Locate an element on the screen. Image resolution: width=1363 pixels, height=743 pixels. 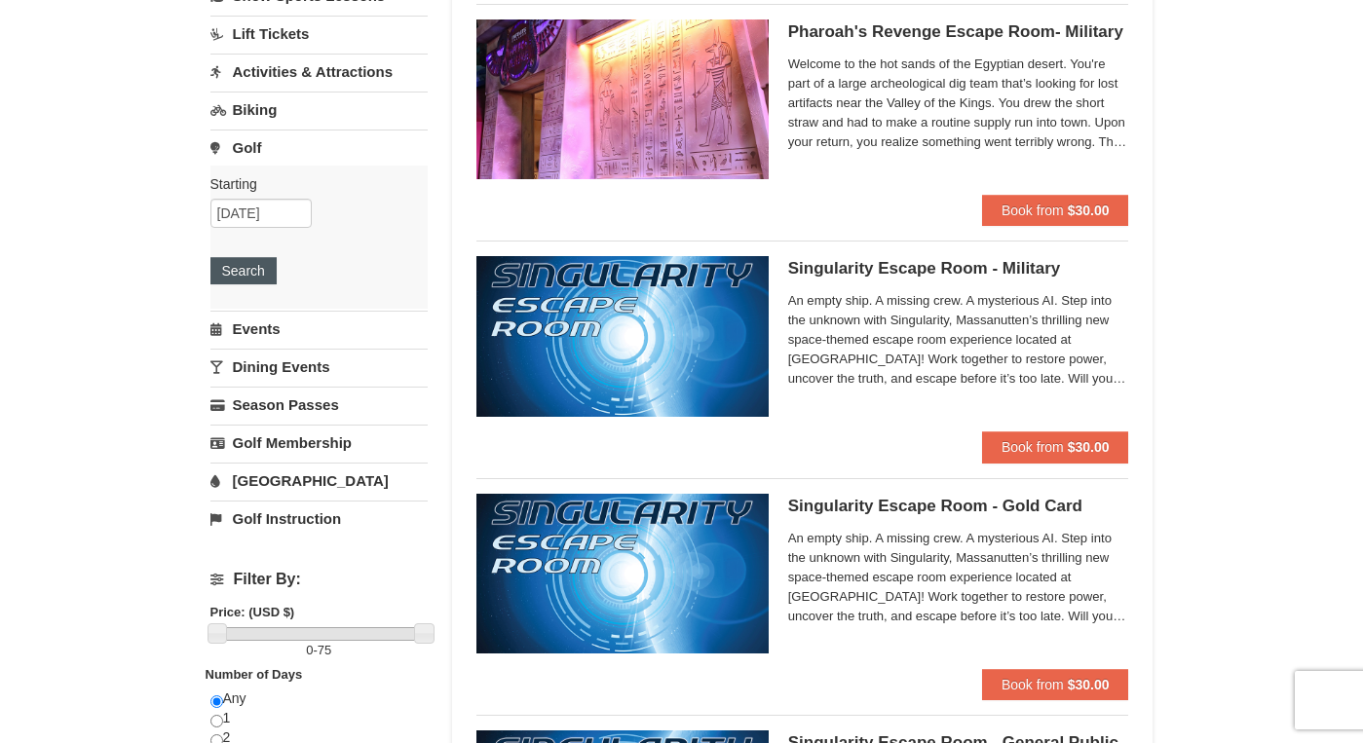
a: Season Passes is located at coordinates (319, 404).